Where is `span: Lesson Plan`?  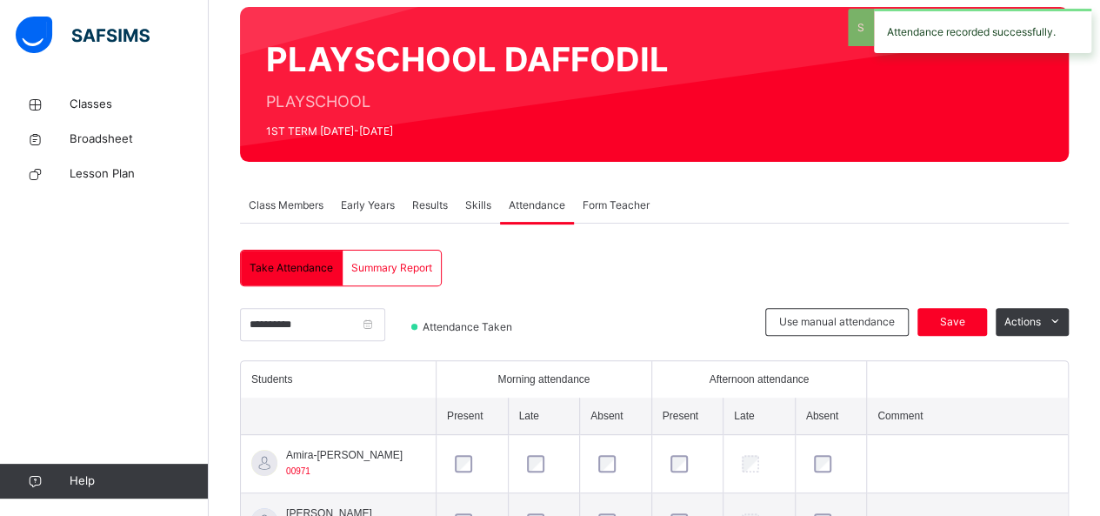
span: Lesson Plan is located at coordinates (139, 174).